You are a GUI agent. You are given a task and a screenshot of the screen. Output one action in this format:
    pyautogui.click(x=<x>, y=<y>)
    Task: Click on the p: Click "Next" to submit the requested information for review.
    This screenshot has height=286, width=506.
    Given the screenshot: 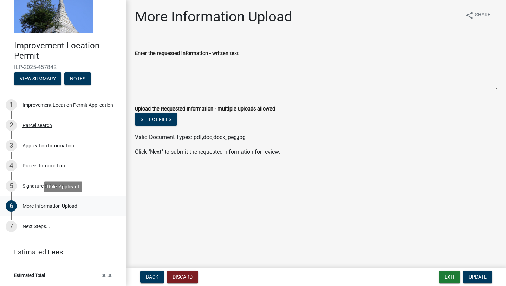 What is the action you would take?
    pyautogui.click(x=316, y=152)
    